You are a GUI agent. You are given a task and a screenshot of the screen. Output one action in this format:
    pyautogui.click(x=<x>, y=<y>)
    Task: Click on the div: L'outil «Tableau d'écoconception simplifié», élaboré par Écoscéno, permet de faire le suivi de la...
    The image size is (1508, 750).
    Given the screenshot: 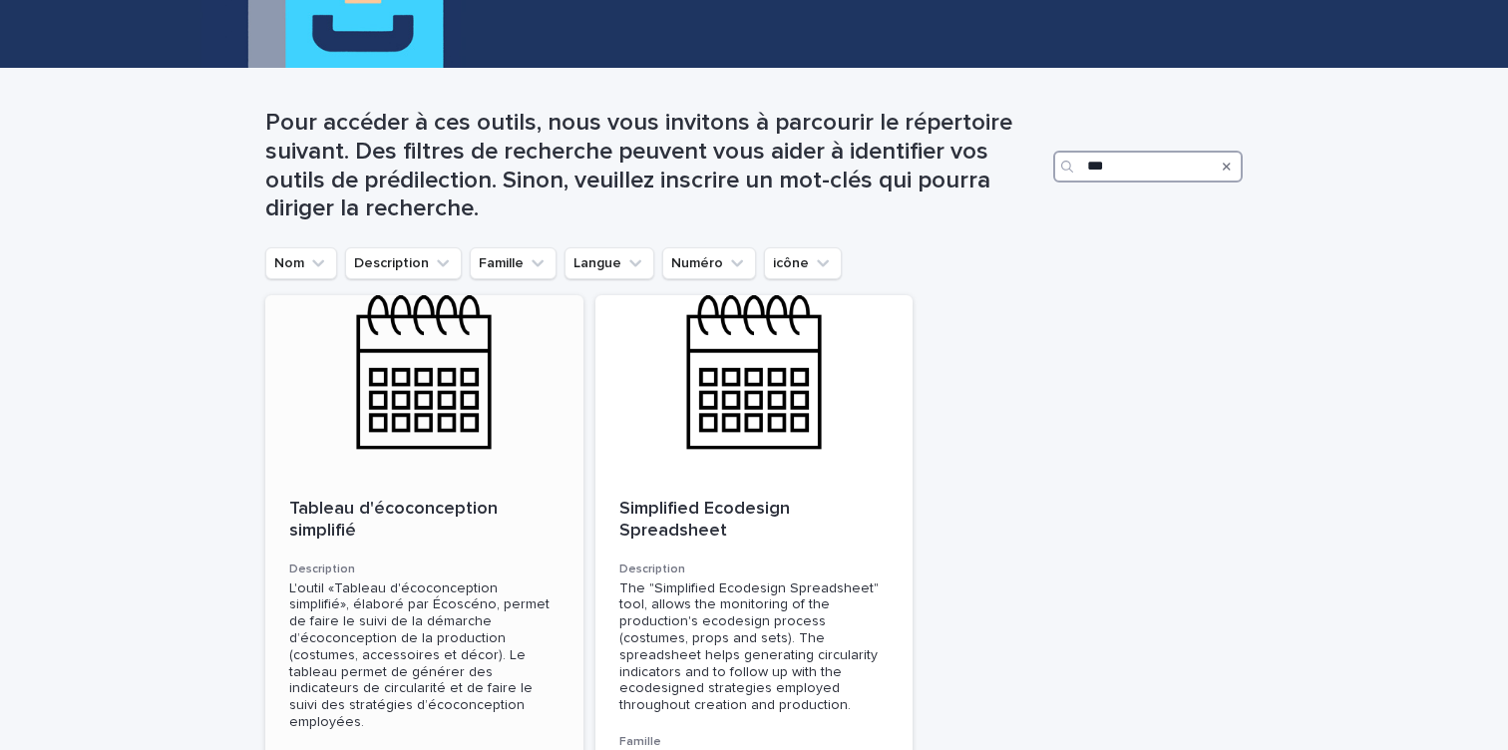 What is the action you would take?
    pyautogui.click(x=424, y=655)
    